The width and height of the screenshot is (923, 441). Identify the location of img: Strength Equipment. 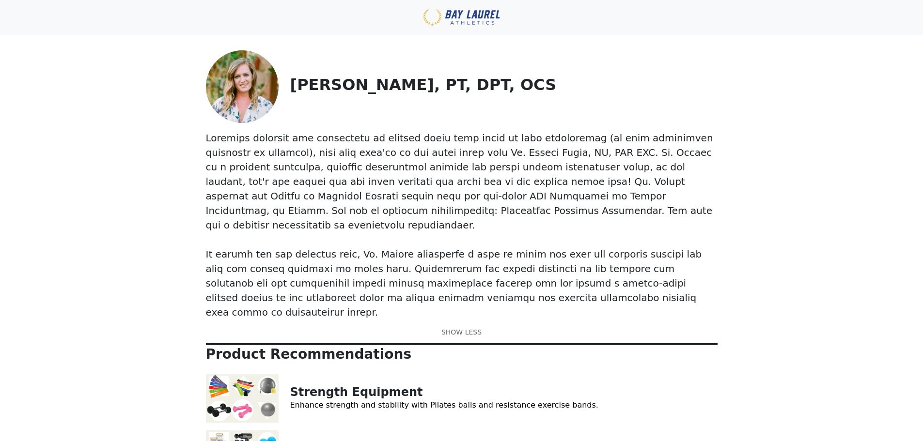
(242, 399).